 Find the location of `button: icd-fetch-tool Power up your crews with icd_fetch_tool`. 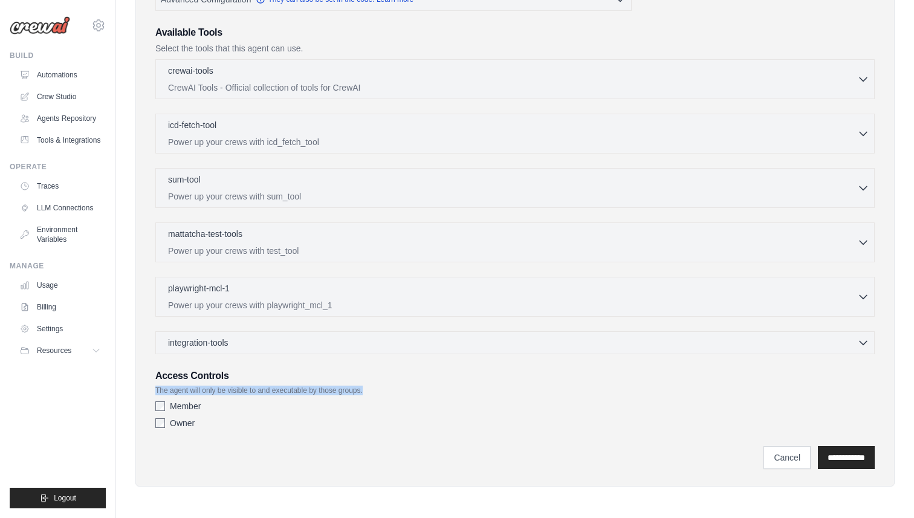

button: icd-fetch-tool Power up your crews with icd_fetch_tool is located at coordinates (515, 134).